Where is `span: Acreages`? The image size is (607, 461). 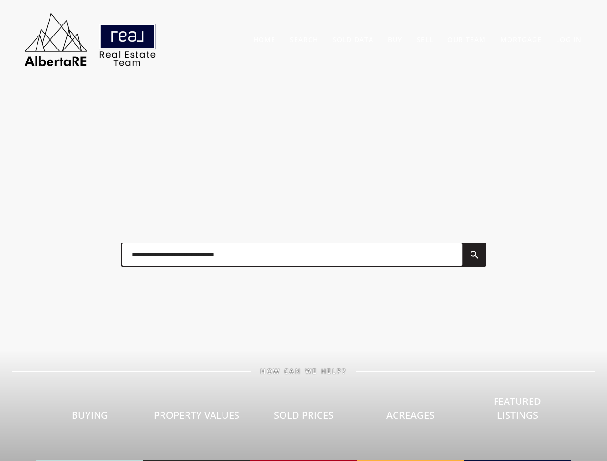 span: Acreages is located at coordinates (410, 415).